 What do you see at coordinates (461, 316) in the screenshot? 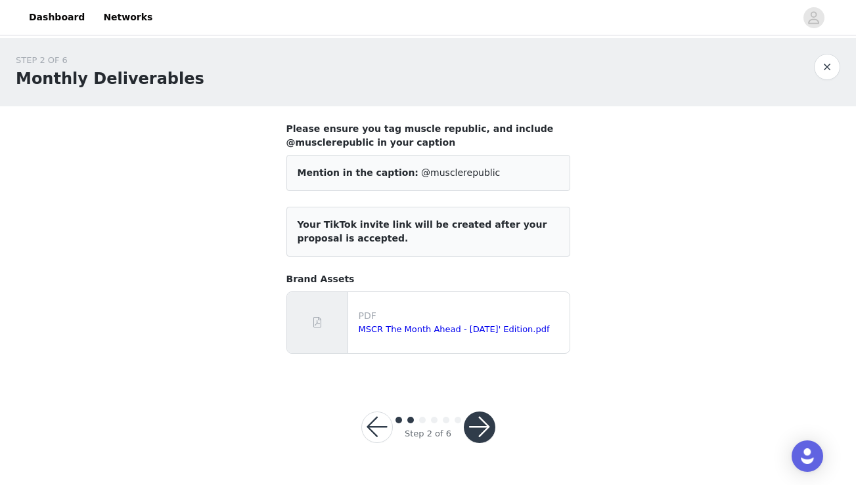
I see `p: PDF` at bounding box center [461, 316].